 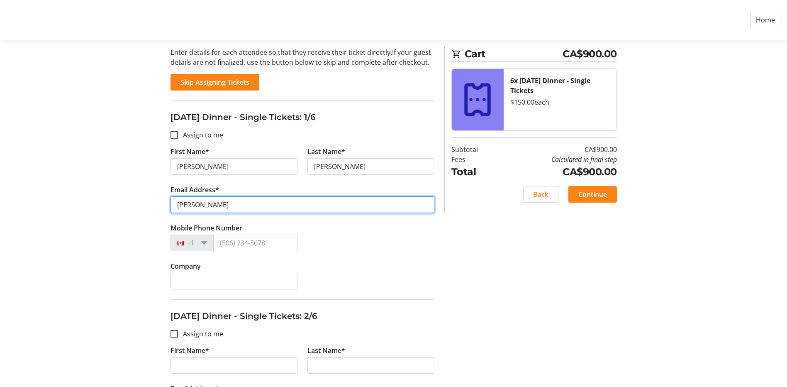 I want to click on p: Enter details for each attendee so that they receive their ticket directly. If your guest details..., so click(x=302, y=57).